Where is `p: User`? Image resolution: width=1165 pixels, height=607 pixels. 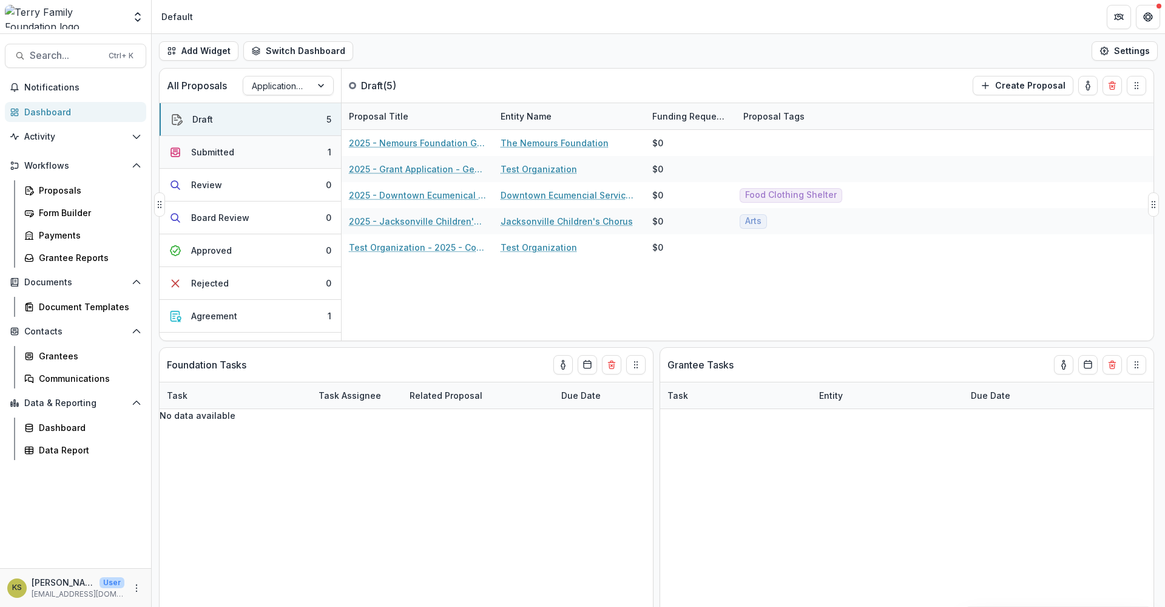 p: User is located at coordinates (112, 582).